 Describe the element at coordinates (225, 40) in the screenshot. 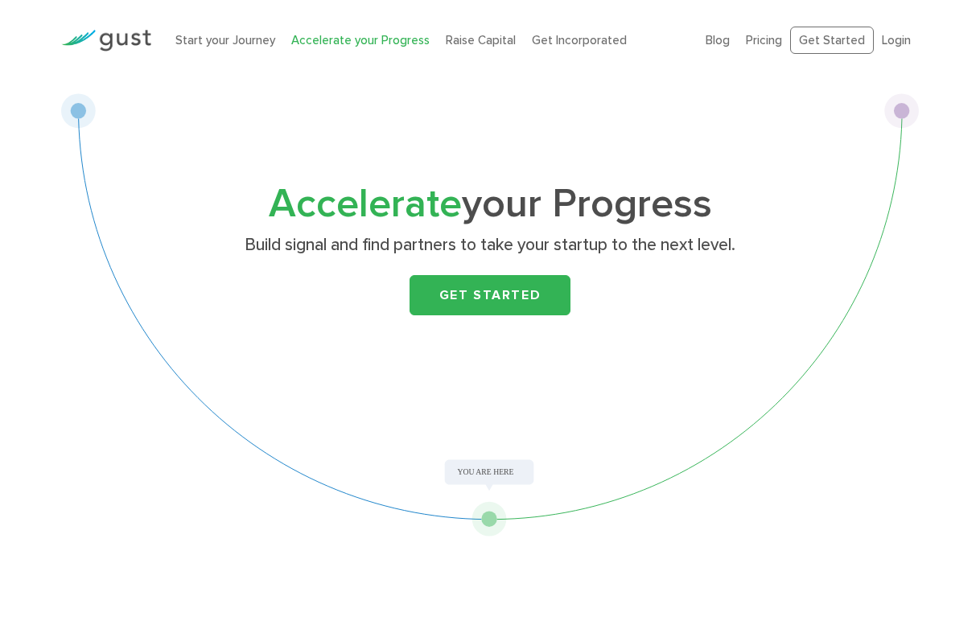

I see `a: Start your Journey` at that location.